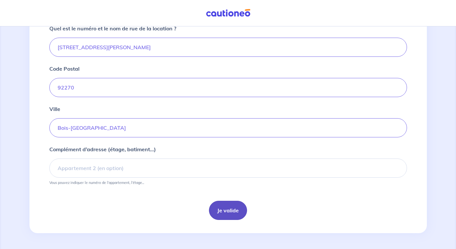  I want to click on input: Ex: Lille, so click(228, 128).